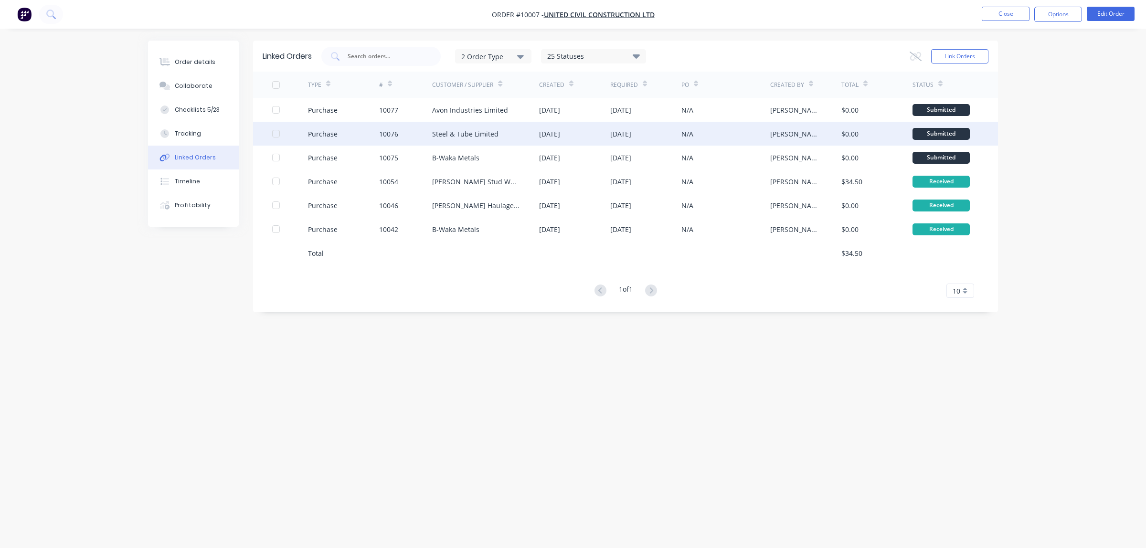 The image size is (1146, 548). Describe the element at coordinates (197, 110) in the screenshot. I see `div: Checklists 5/23` at that location.